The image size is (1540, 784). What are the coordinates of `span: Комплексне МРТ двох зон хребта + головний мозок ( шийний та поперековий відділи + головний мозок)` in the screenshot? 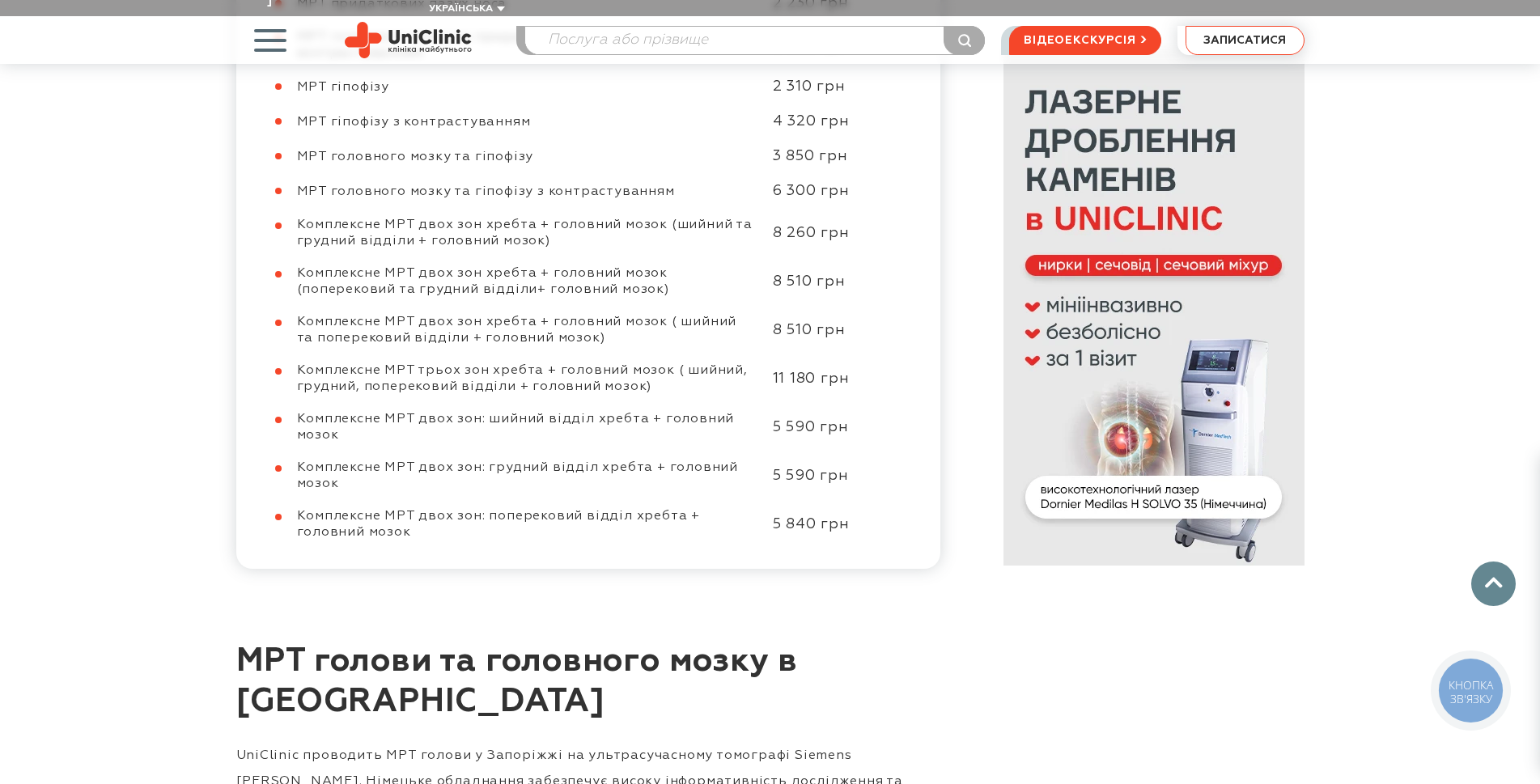 It's located at (517, 330).